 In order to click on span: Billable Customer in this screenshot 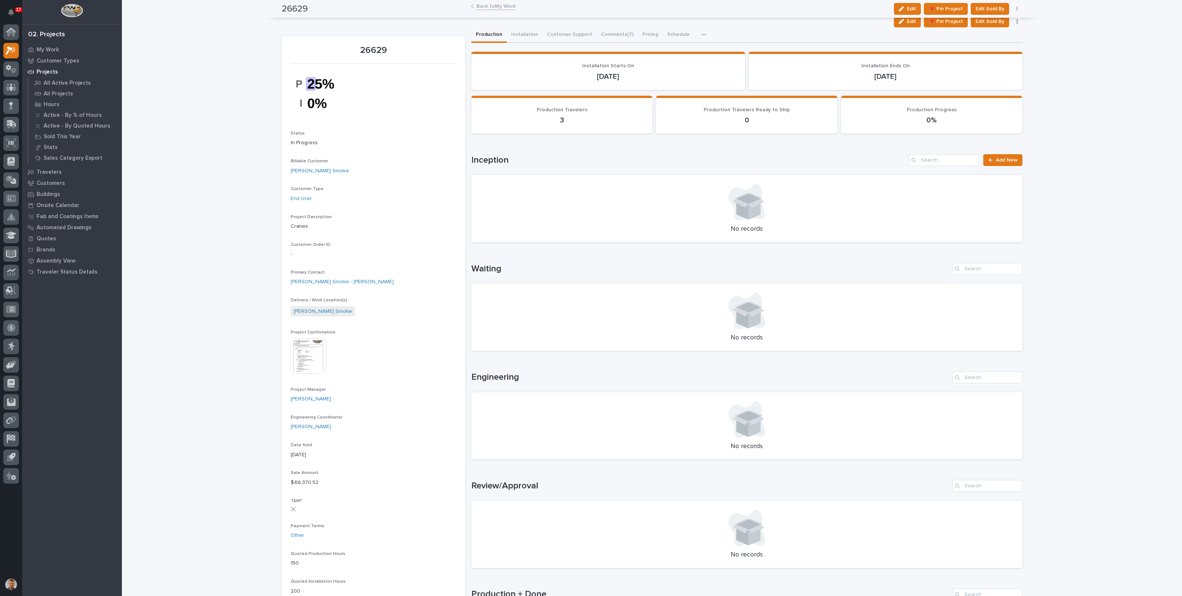, I will do `click(310, 161)`.